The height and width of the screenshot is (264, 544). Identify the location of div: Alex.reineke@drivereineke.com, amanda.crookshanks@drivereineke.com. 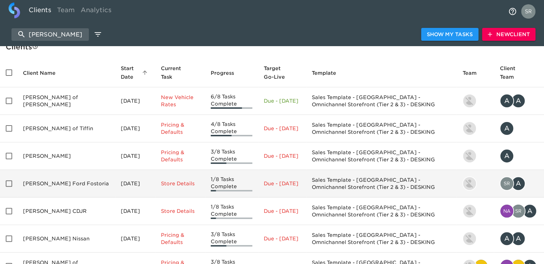
(519, 239).